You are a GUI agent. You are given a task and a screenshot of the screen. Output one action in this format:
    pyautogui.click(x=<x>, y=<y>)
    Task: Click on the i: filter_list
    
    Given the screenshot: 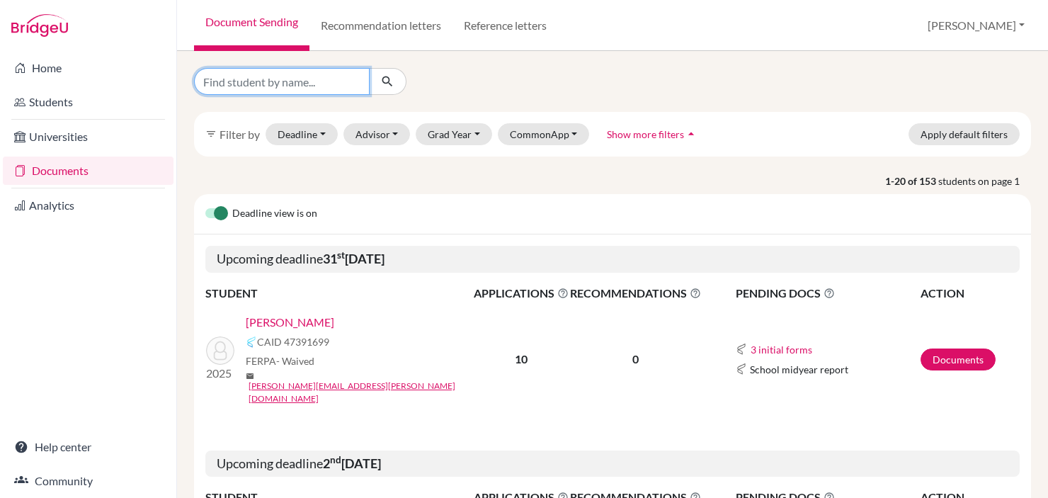 What is the action you would take?
    pyautogui.click(x=211, y=134)
    